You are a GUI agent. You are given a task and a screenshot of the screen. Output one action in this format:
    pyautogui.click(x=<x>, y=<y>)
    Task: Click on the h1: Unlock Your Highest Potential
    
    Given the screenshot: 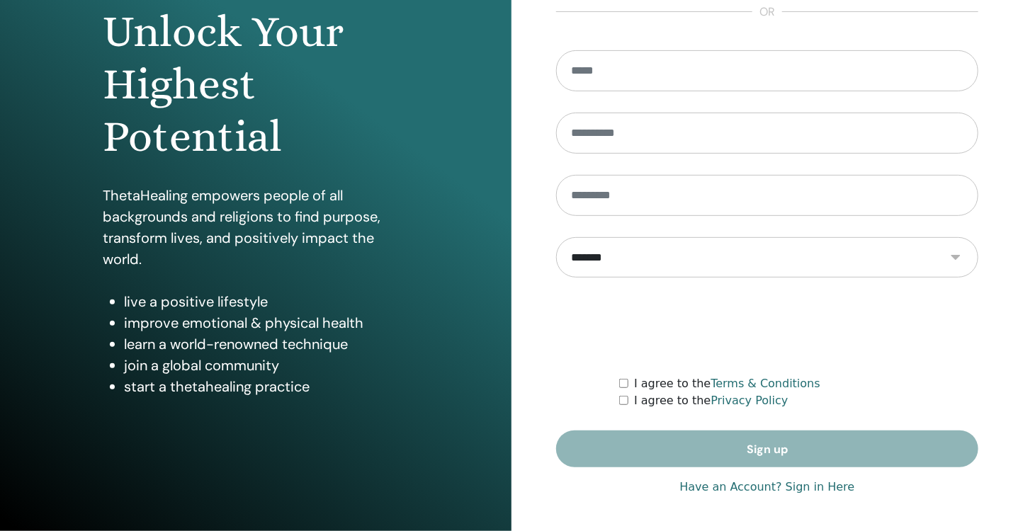 What is the action you would take?
    pyautogui.click(x=255, y=84)
    